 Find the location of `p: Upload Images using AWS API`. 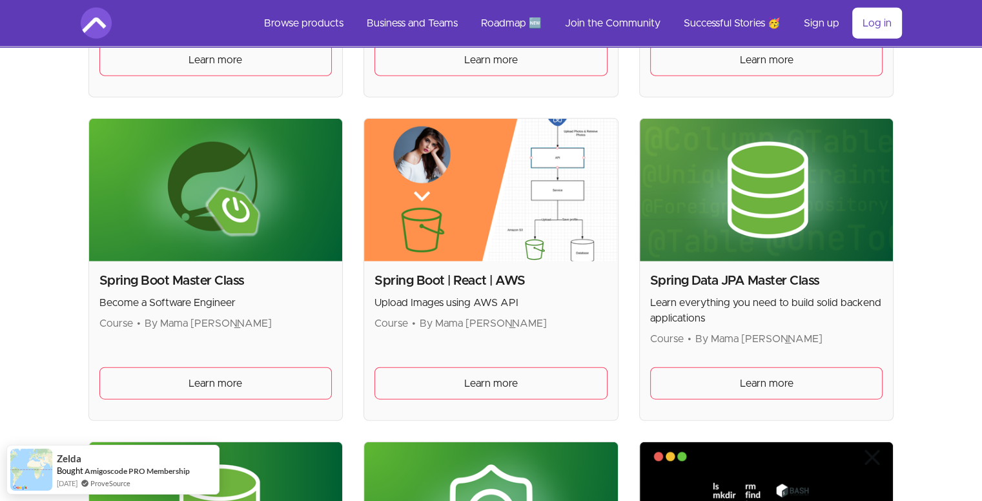

p: Upload Images using AWS API is located at coordinates (491, 303).